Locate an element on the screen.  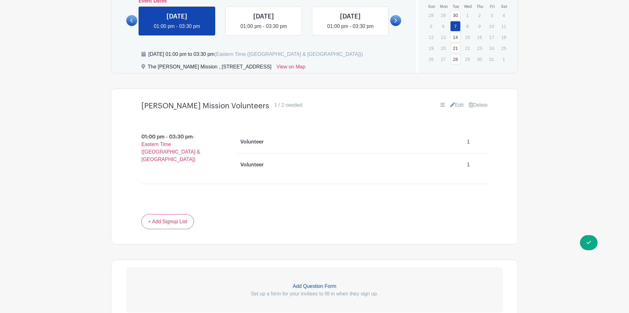
p: 24 is located at coordinates (492, 48).